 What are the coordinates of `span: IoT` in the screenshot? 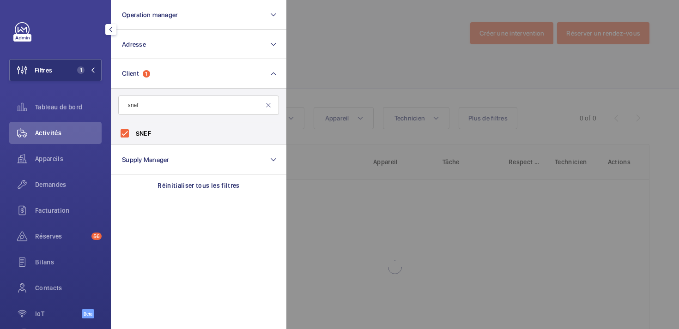 It's located at (58, 314).